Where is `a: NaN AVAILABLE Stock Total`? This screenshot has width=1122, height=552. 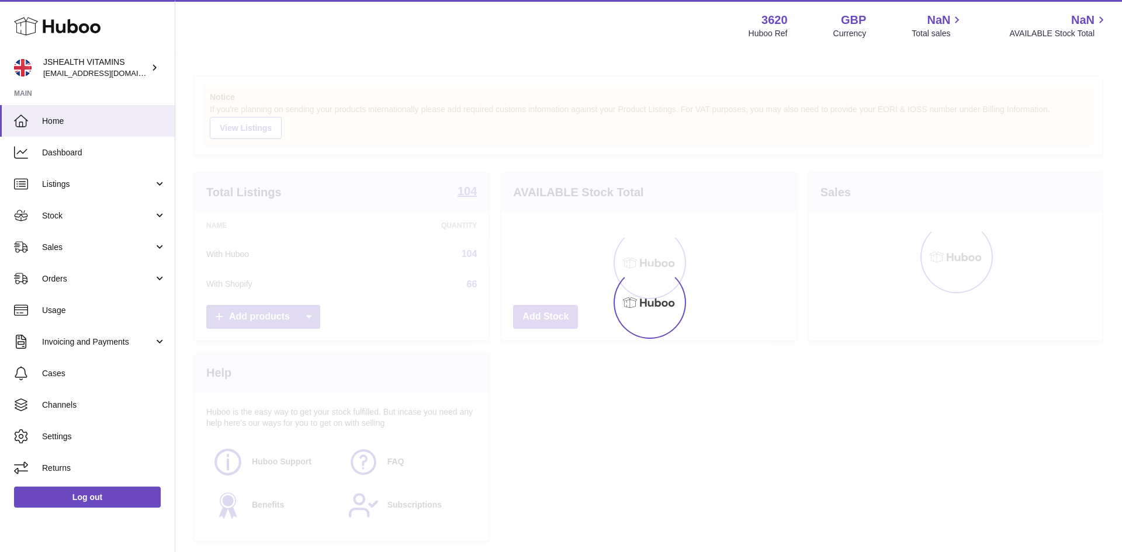
a: NaN AVAILABLE Stock Total is located at coordinates (1059, 26).